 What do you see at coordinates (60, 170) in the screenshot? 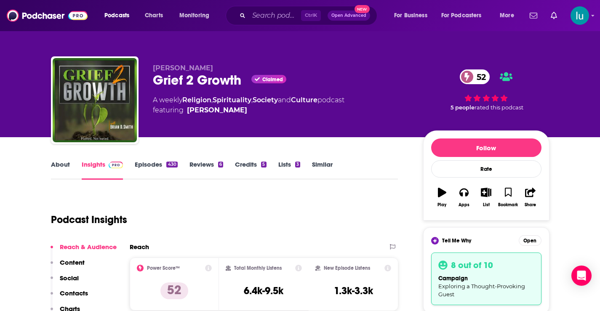
I see `a: About` at bounding box center [60, 170].